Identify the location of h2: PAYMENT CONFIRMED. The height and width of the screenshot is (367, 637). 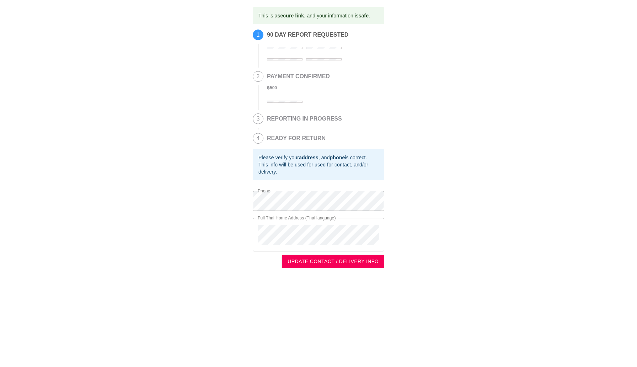
(298, 76).